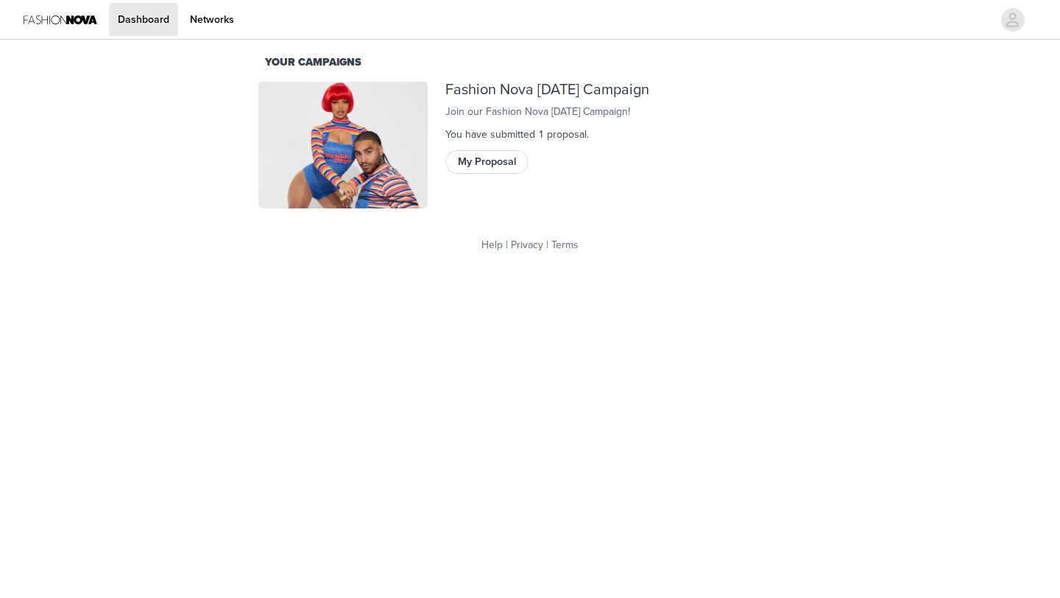 The height and width of the screenshot is (598, 1060). Describe the element at coordinates (144, 19) in the screenshot. I see `a: Dashboard` at that location.